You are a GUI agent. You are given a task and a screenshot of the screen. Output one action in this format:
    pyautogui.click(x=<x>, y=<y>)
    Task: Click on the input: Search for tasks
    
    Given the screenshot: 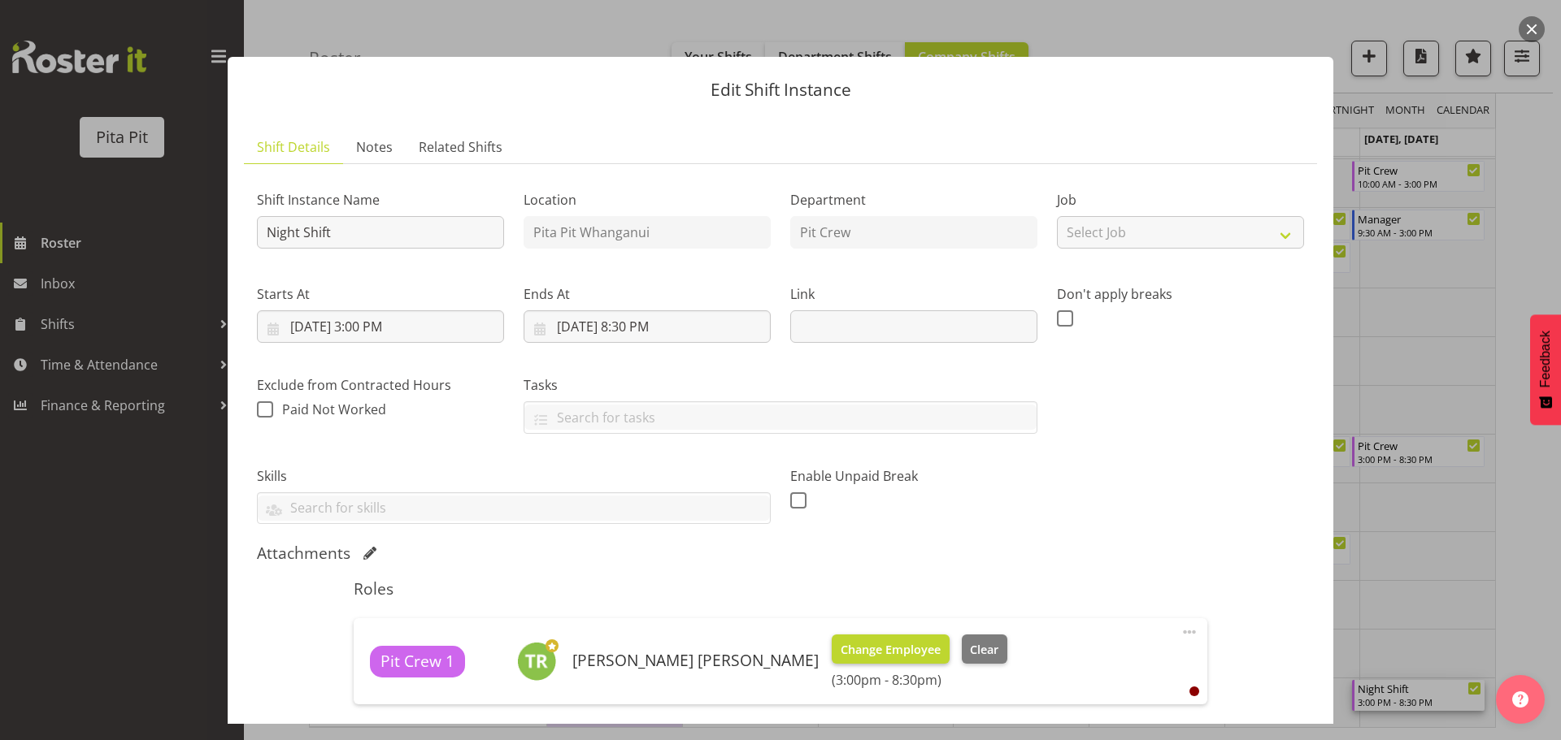 What is the action you would take?
    pyautogui.click(x=780, y=417)
    